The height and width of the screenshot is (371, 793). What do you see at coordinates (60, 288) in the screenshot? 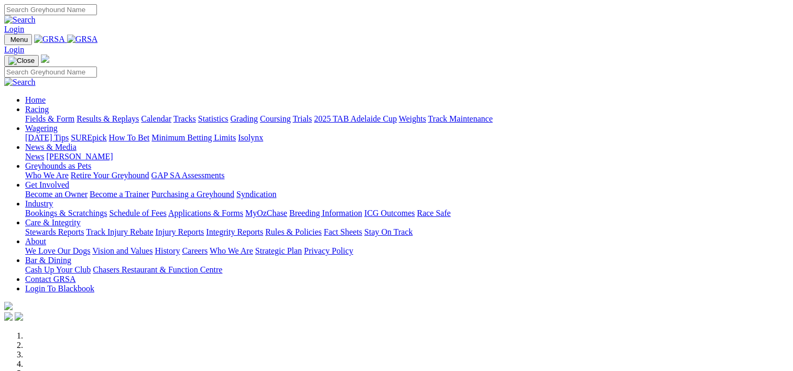
I see `a: Login To Blackbook` at bounding box center [60, 288].